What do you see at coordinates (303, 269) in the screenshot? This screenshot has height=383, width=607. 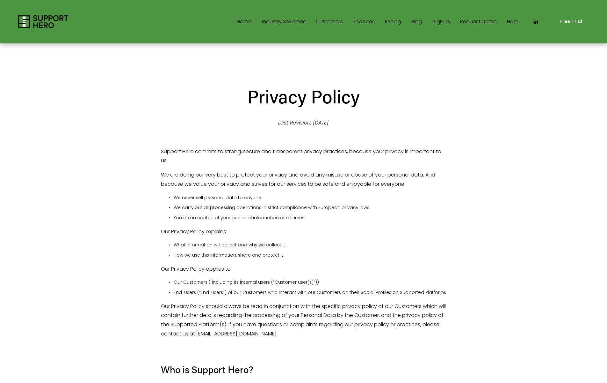 I see `p: Our Privacy Policy applies to:` at bounding box center [303, 269].